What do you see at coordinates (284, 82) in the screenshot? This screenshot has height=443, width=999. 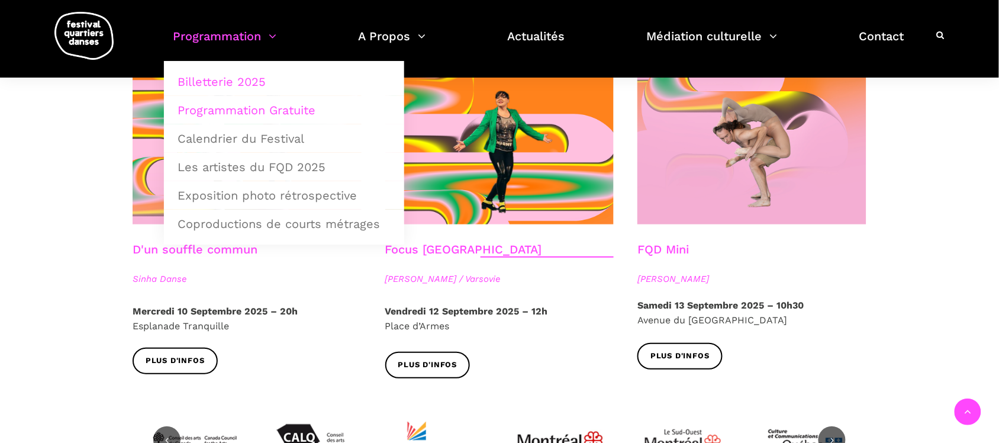 I see `a: Billetterie 2025` at bounding box center [284, 82].